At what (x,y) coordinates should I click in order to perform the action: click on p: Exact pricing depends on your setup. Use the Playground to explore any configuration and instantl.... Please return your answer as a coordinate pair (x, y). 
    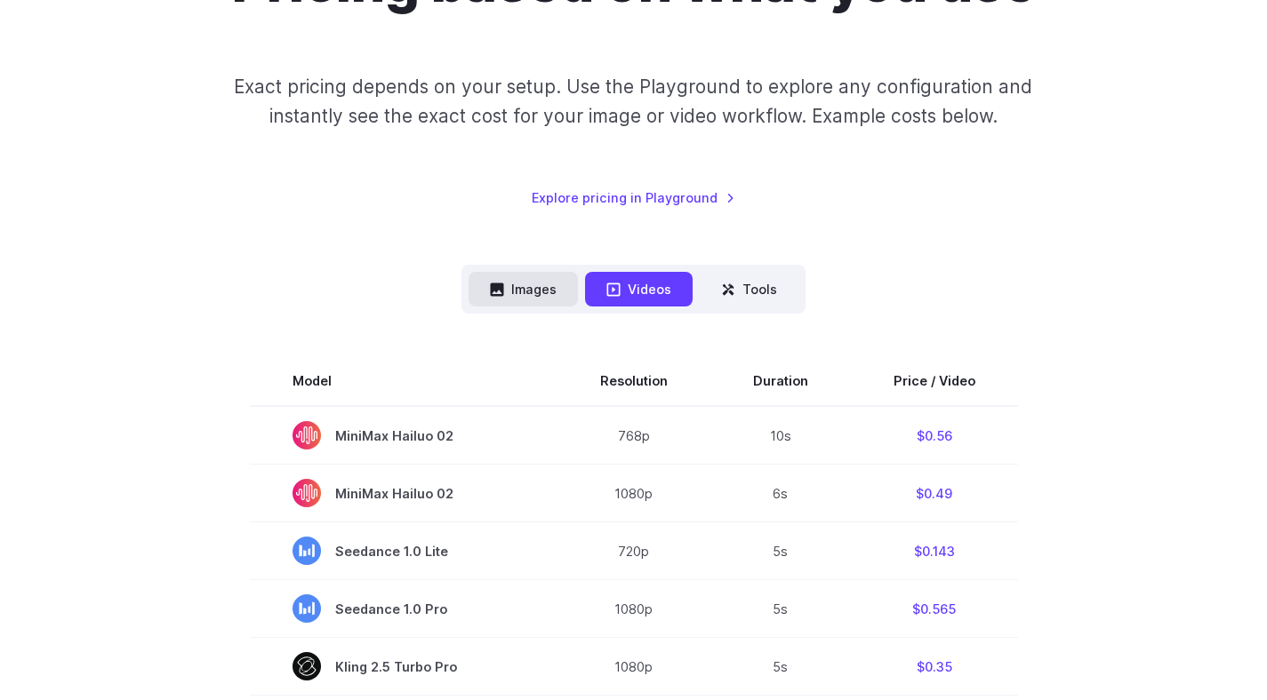
    Looking at the image, I should click on (634, 101).